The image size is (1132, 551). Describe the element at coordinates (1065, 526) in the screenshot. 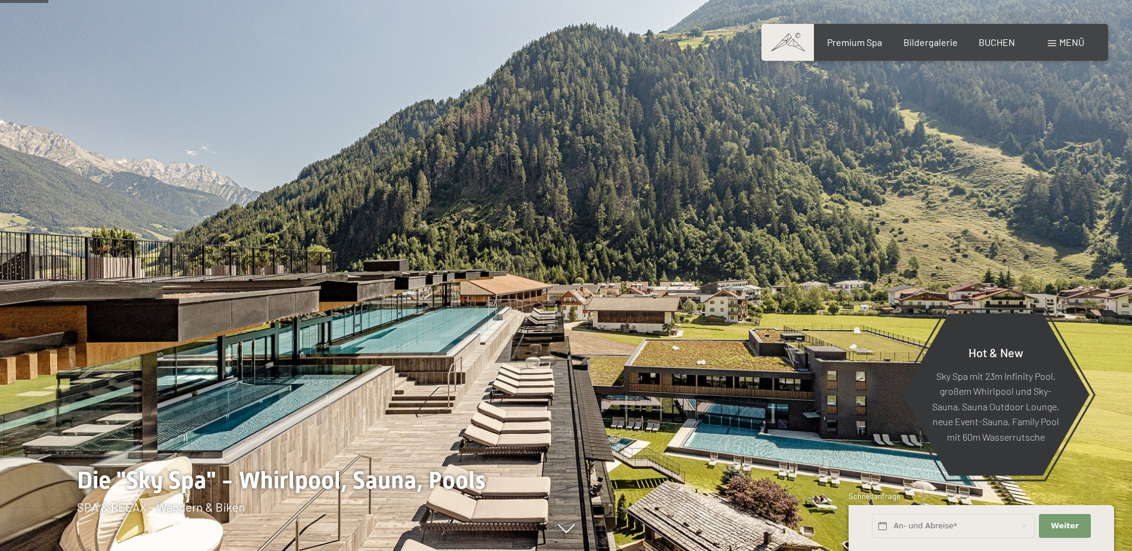

I see `span: Weiter` at that location.